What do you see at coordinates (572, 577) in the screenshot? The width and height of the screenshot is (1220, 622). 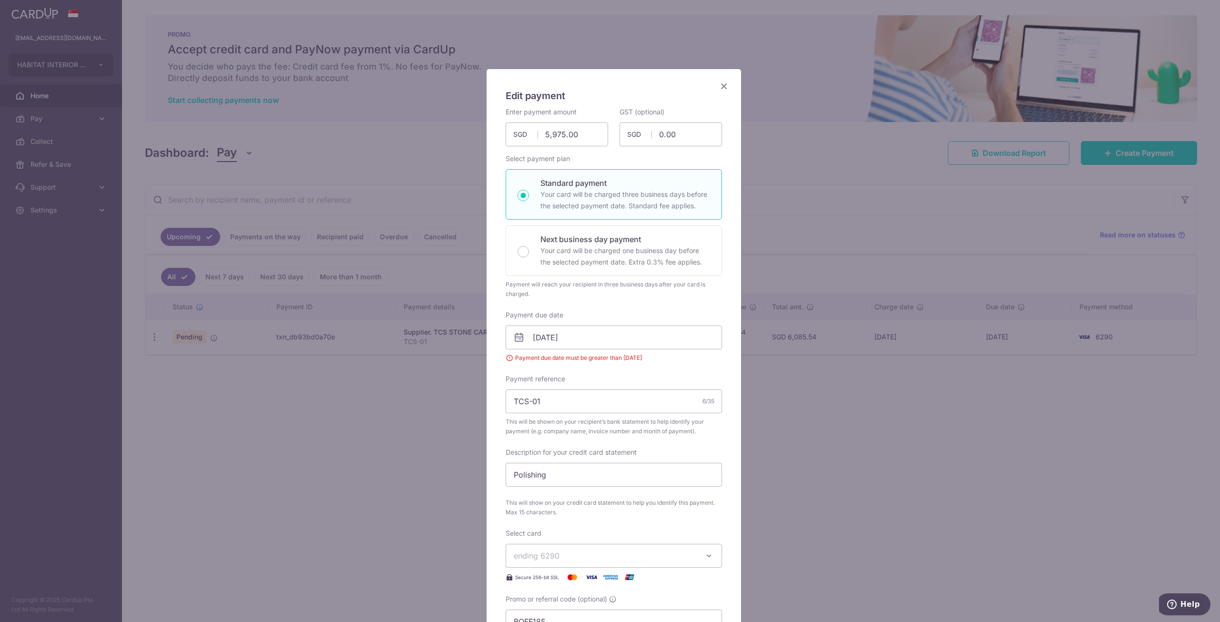 I see `img: Mastercard` at bounding box center [572, 577].